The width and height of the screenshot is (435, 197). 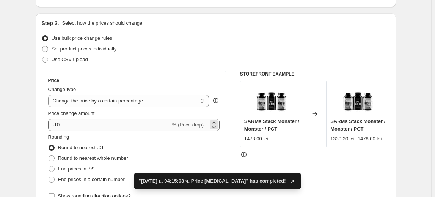 What do you see at coordinates (343, 139) in the screenshot?
I see `div: 1330.20 lei` at bounding box center [343, 139].